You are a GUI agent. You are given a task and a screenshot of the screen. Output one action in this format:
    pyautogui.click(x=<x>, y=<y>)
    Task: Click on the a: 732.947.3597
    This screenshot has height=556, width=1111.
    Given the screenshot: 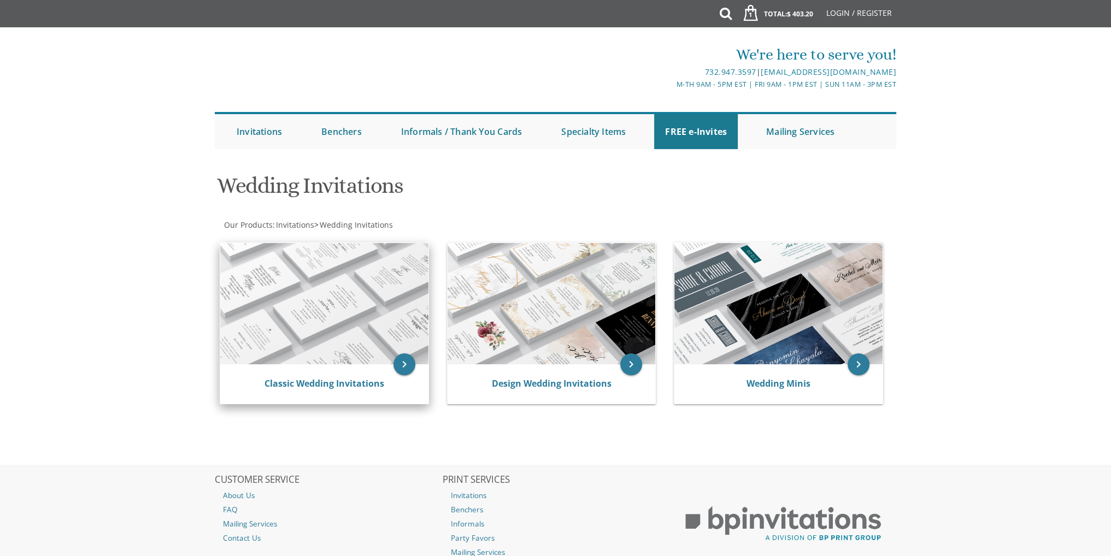 What is the action you would take?
    pyautogui.click(x=730, y=72)
    